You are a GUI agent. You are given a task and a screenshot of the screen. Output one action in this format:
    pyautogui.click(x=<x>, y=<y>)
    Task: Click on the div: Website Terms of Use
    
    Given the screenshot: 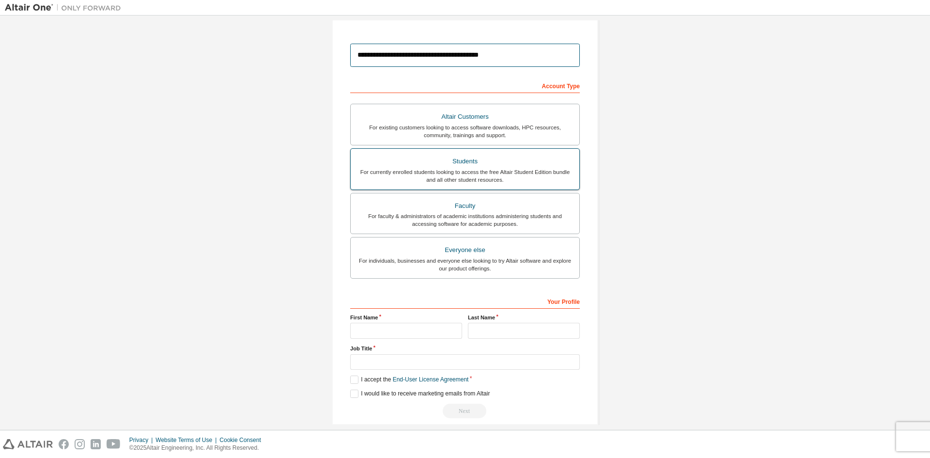 What is the action you would take?
    pyautogui.click(x=187, y=440)
    